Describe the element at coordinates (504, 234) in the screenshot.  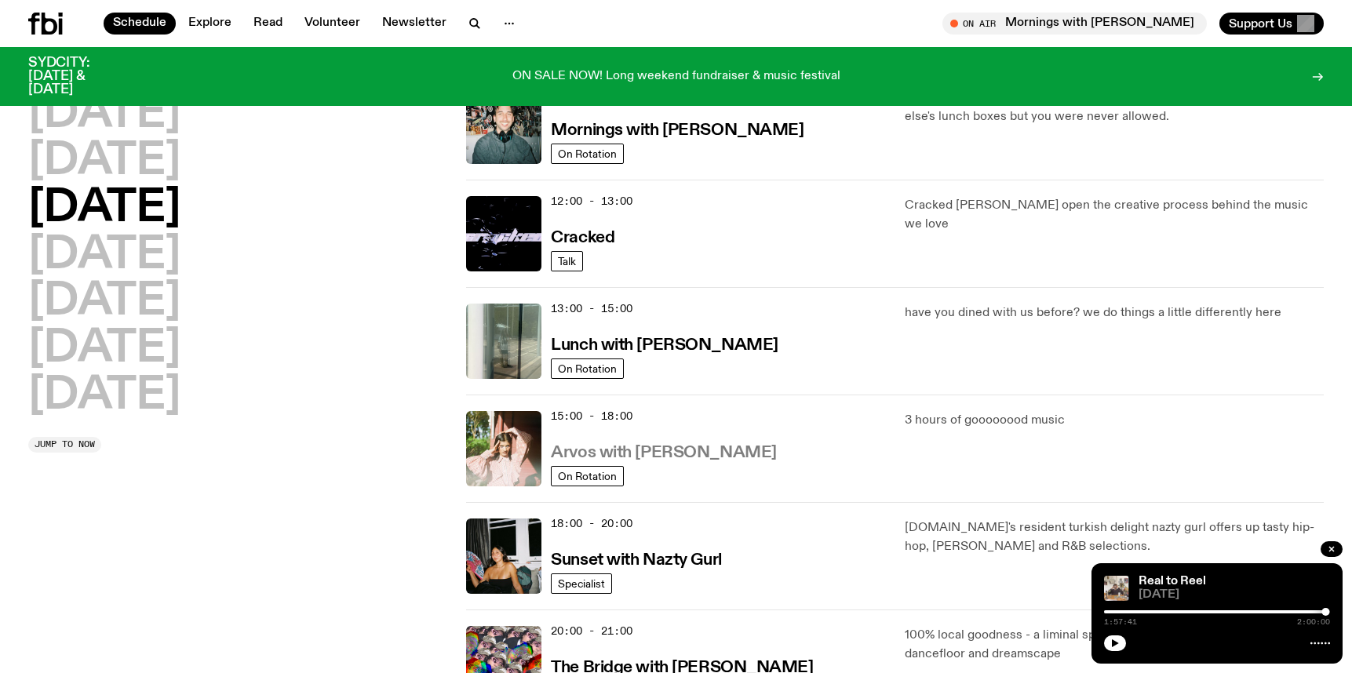
I see `a: Logo for Podcast Cracked. Black background, with white writing, with glass smashing graphics` at that location.